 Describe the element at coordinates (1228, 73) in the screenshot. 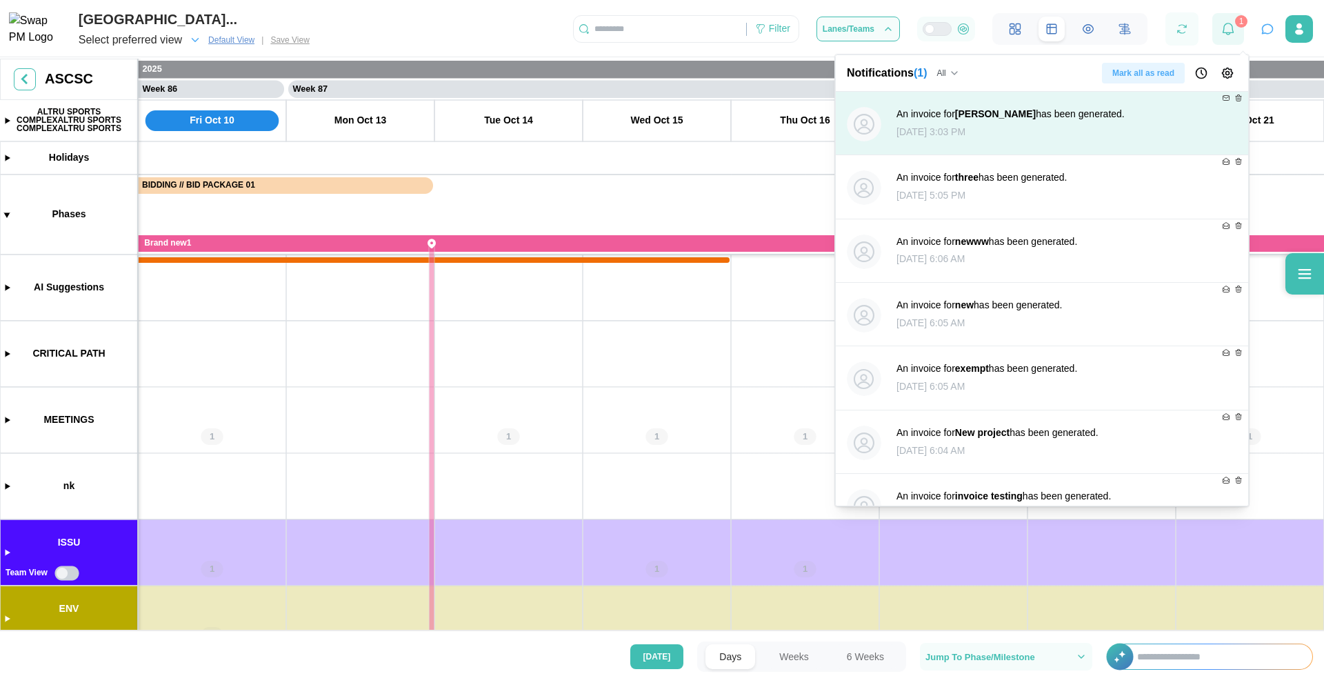

I see `button: Notification Preferences` at that location.